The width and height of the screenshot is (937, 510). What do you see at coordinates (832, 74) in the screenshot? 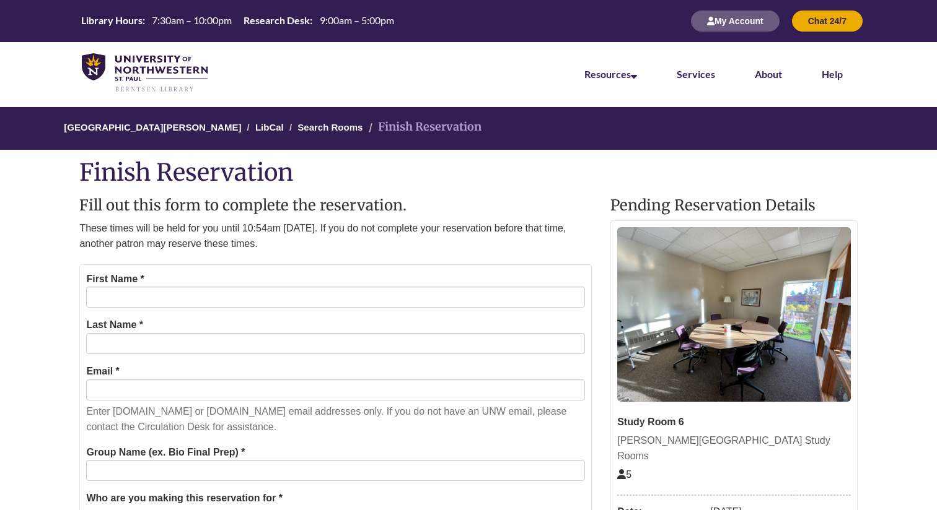
I see `a: Help` at bounding box center [832, 74].